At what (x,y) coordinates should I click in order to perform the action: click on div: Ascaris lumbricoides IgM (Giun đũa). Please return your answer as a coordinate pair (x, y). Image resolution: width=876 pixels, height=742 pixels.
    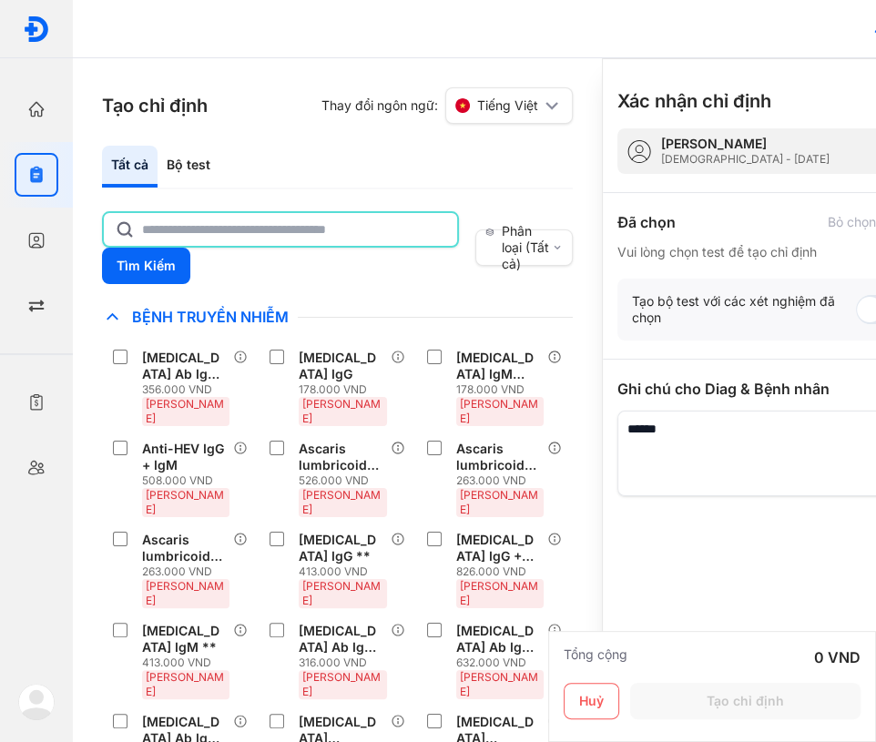
    Looking at the image, I should click on (184, 548).